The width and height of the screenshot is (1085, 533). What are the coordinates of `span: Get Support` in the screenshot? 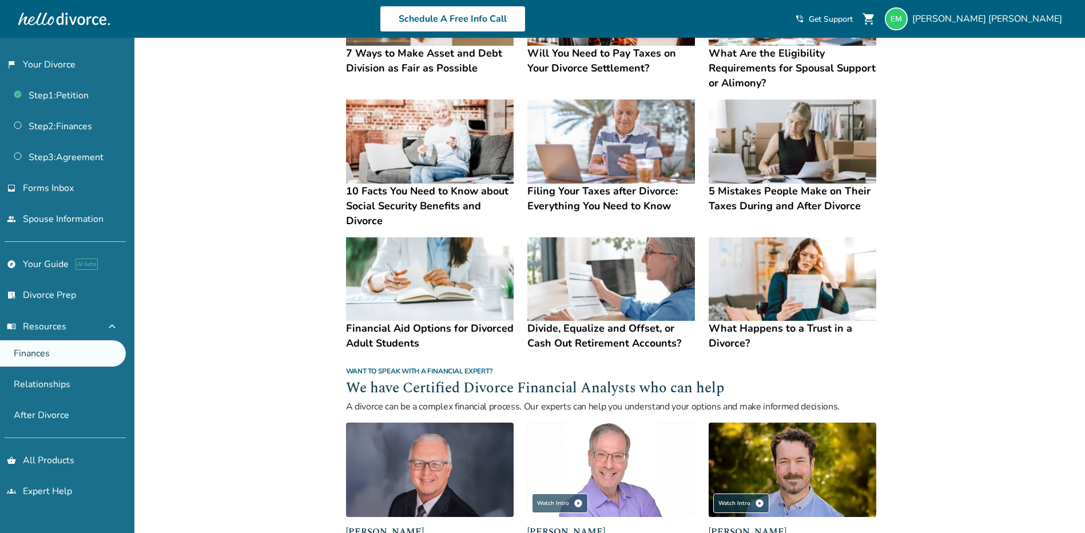 It's located at (830, 19).